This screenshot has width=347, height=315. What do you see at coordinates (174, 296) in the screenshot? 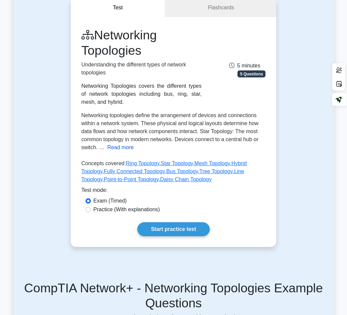
I see `h5: CompTIA Network+ - Networking Topologies Example Questions` at bounding box center [174, 296].